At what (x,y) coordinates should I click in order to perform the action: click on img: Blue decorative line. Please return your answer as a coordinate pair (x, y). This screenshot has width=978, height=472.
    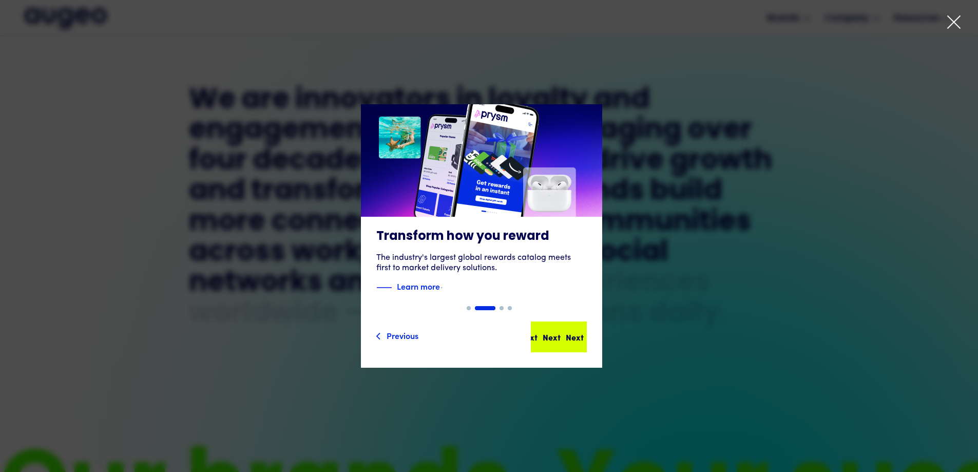
    Looking at the image, I should click on (384, 288).